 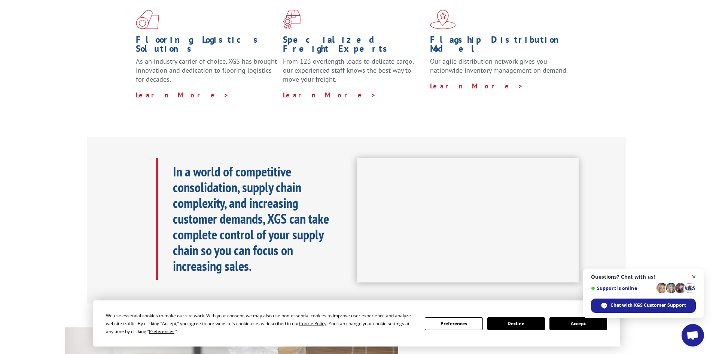 I want to click on img: xgs-icon-flagship-distribution-model-red, so click(x=443, y=19).